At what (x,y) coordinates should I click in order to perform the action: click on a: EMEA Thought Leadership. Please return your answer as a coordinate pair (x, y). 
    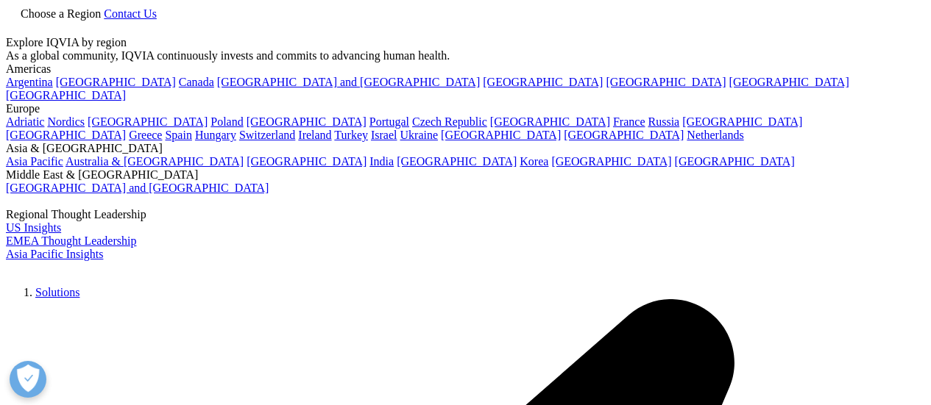
    Looking at the image, I should click on (71, 241).